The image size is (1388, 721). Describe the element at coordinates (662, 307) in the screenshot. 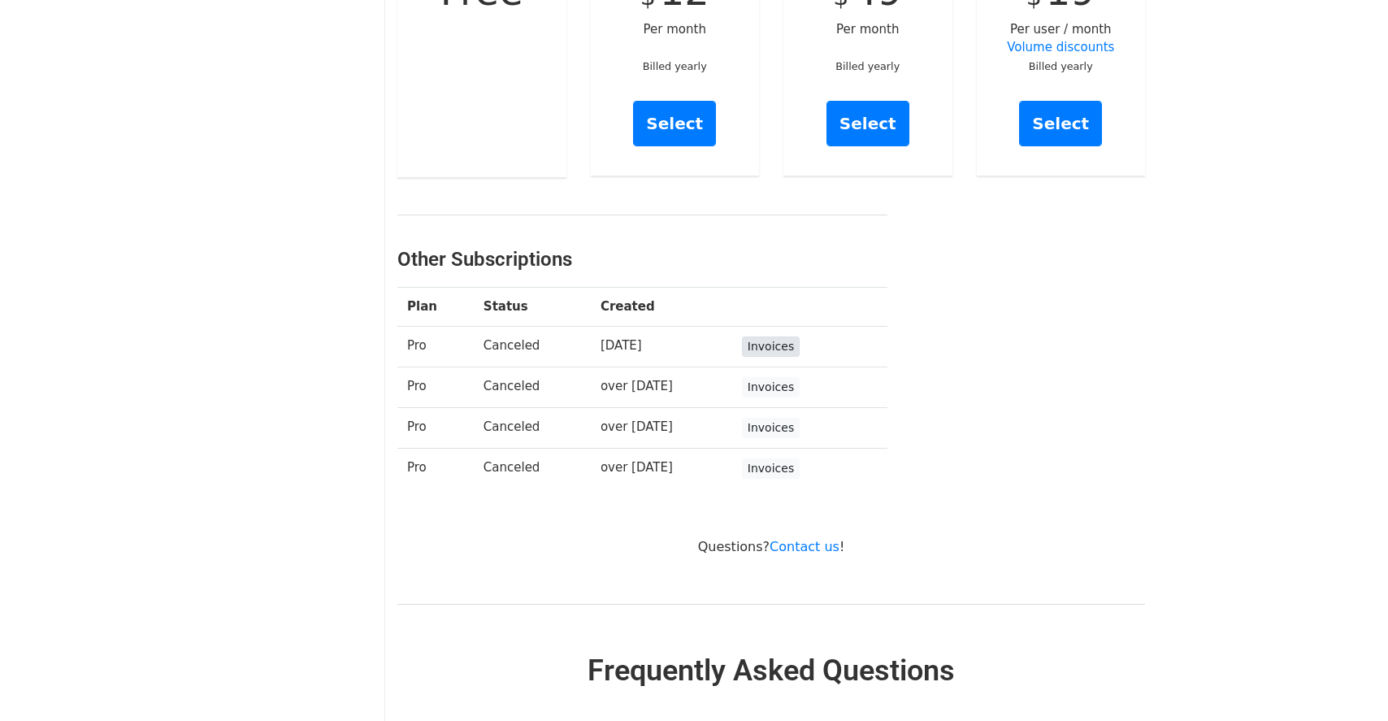

I see `th: Created` at that location.